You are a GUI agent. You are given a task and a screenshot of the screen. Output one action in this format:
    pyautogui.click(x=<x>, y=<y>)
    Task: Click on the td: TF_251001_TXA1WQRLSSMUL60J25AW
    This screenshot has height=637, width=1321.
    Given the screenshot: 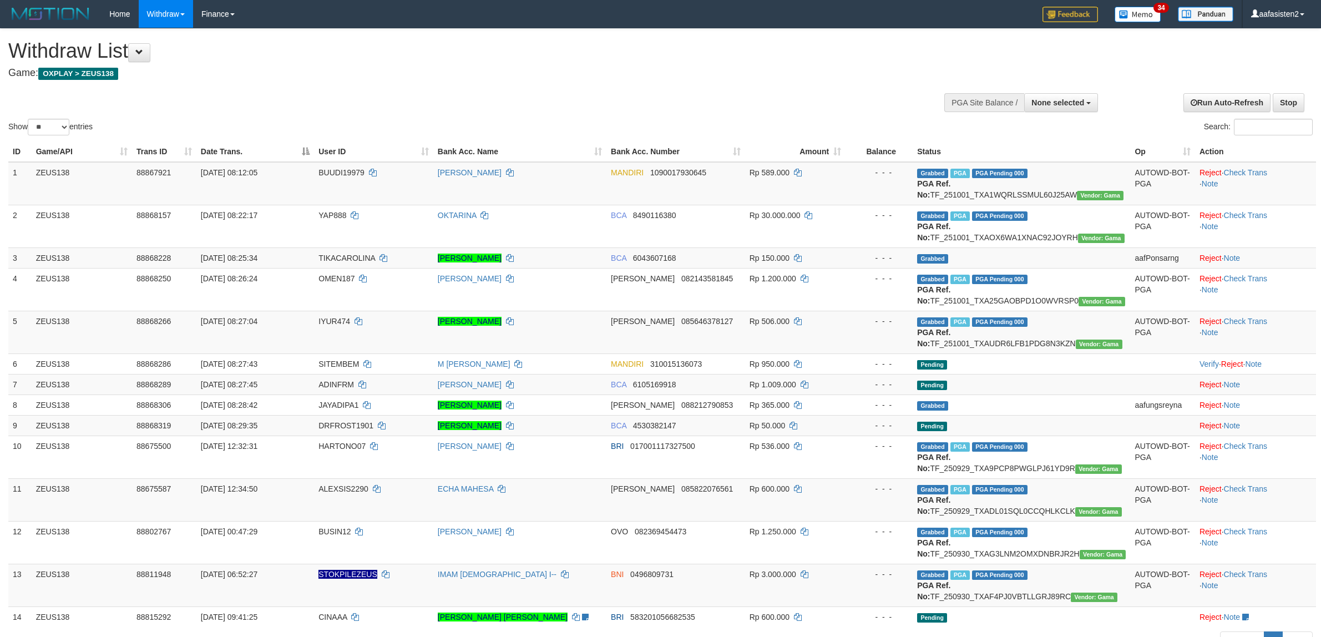 What is the action you would take?
    pyautogui.click(x=1021, y=184)
    